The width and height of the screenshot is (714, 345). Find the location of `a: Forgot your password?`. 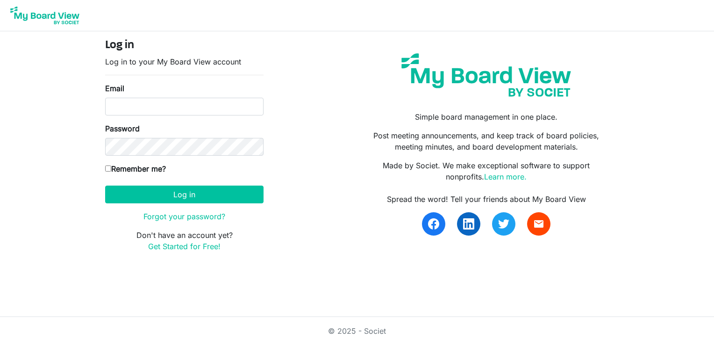

a: Forgot your password? is located at coordinates (184, 216).